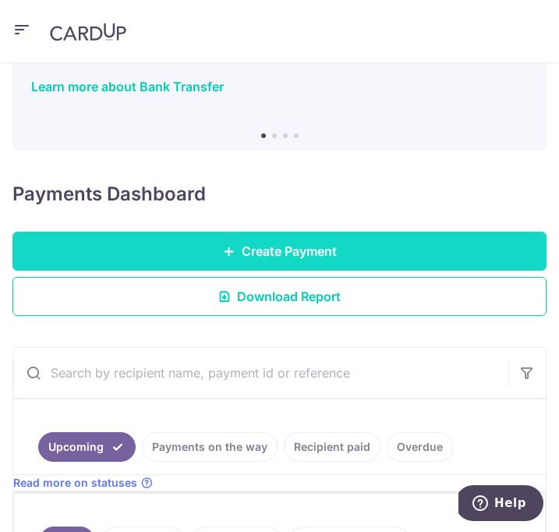 The height and width of the screenshot is (532, 559). I want to click on a: Learn more about Bank Transfer, so click(127, 87).